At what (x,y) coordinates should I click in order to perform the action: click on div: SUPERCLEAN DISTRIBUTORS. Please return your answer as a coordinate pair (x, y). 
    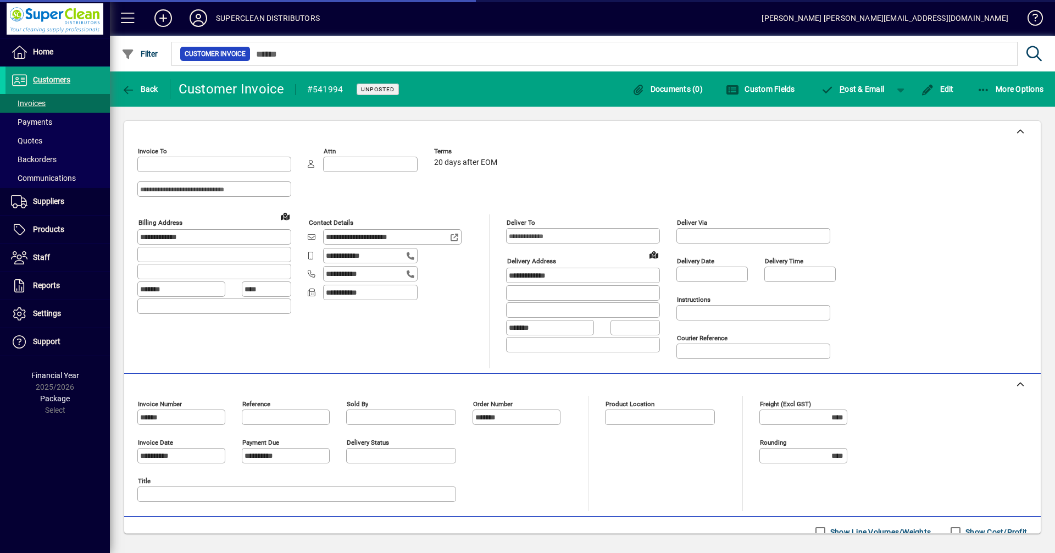
    Looking at the image, I should click on (268, 18).